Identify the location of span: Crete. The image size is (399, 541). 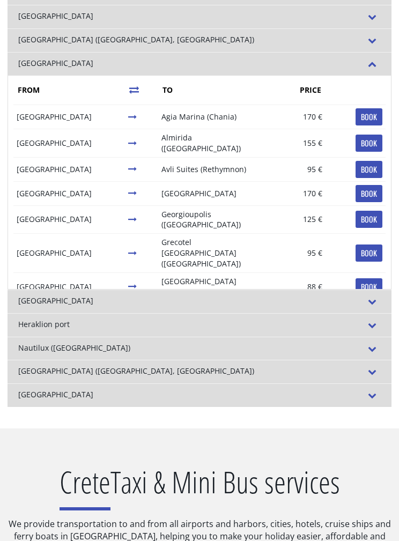
(85, 486).